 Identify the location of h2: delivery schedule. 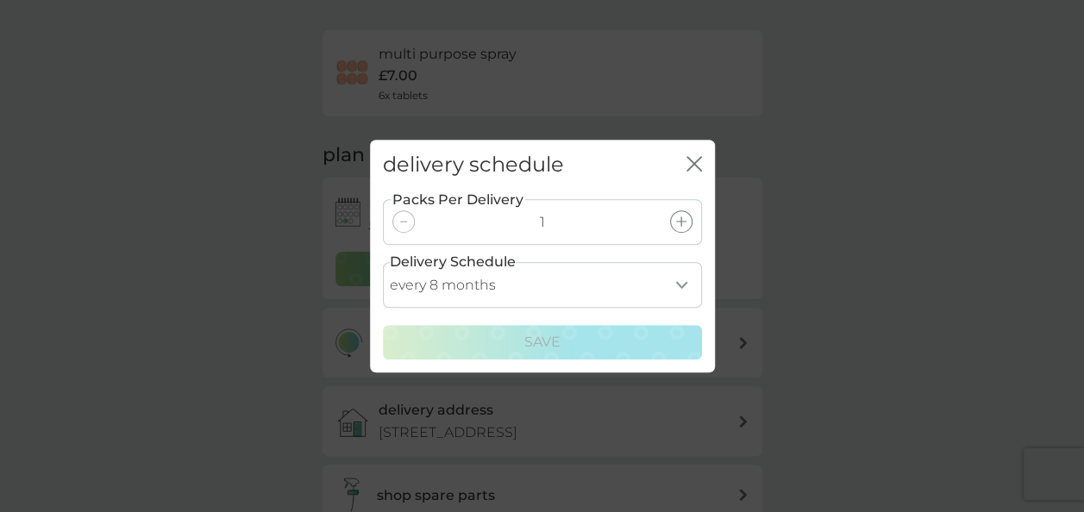
(473, 165).